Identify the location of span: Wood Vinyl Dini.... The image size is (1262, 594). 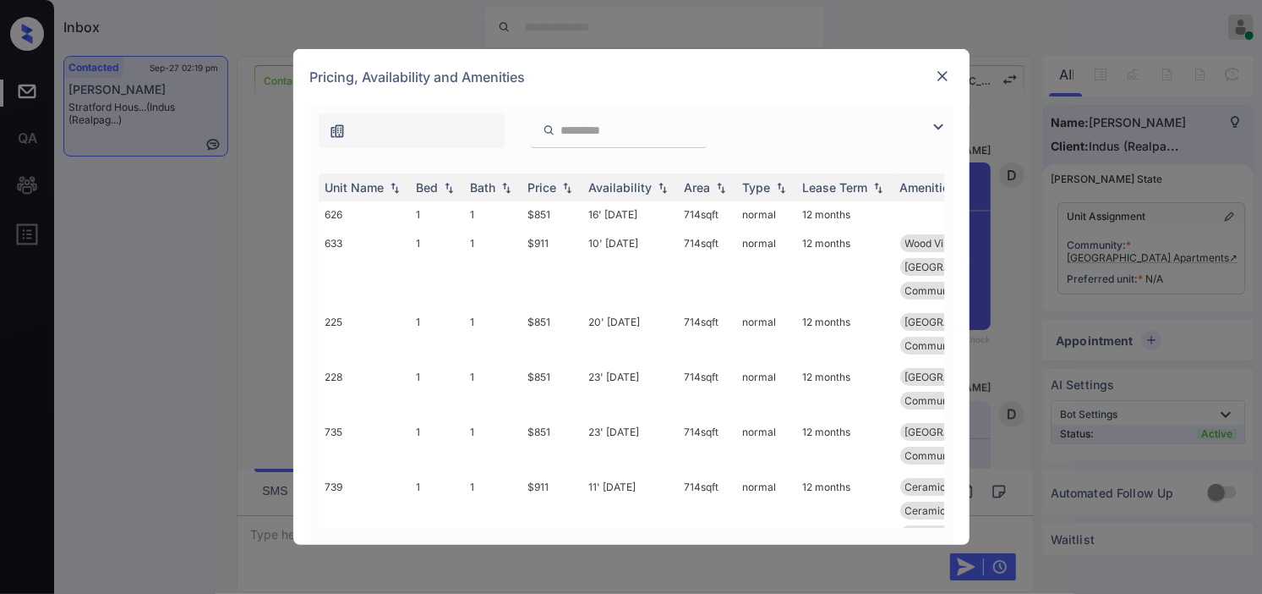
(946, 243).